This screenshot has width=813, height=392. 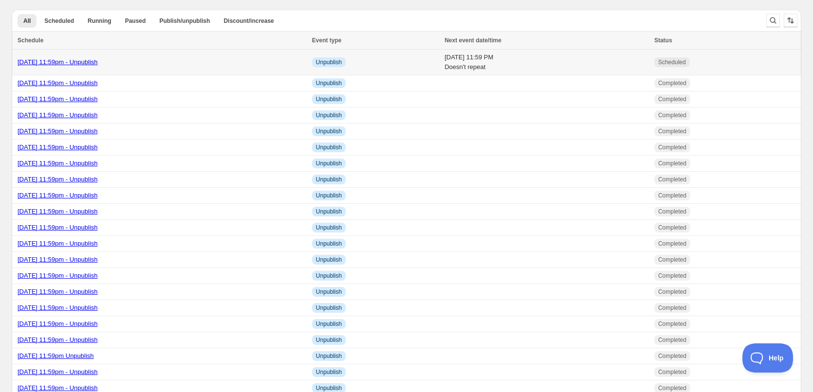 I want to click on span: All, so click(x=27, y=21).